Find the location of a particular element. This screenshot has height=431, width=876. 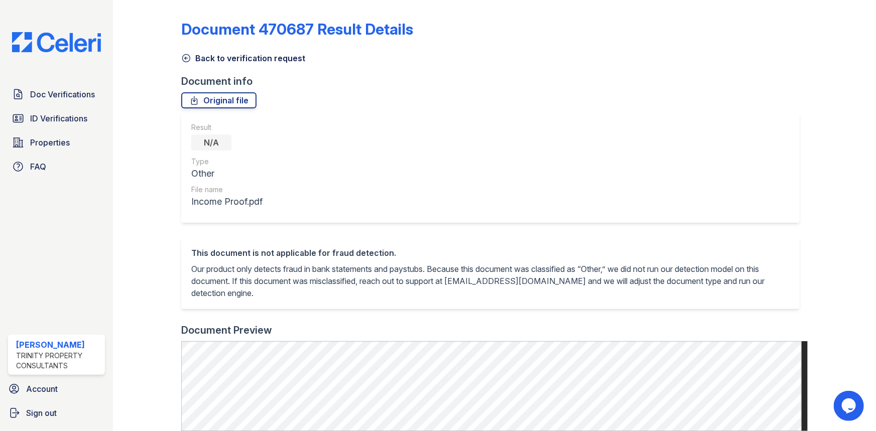

span: ID Verifications is located at coordinates (59, 118).